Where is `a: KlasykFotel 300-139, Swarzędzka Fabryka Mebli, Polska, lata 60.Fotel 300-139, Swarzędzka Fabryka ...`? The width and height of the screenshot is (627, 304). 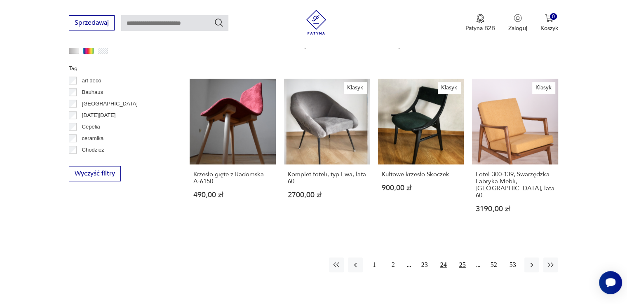 a: KlasykFotel 300-139, Swarzędzka Fabryka Mebli, Polska, lata 60.Fotel 300-139, Swarzędzka Fabryka ... is located at coordinates (515, 154).